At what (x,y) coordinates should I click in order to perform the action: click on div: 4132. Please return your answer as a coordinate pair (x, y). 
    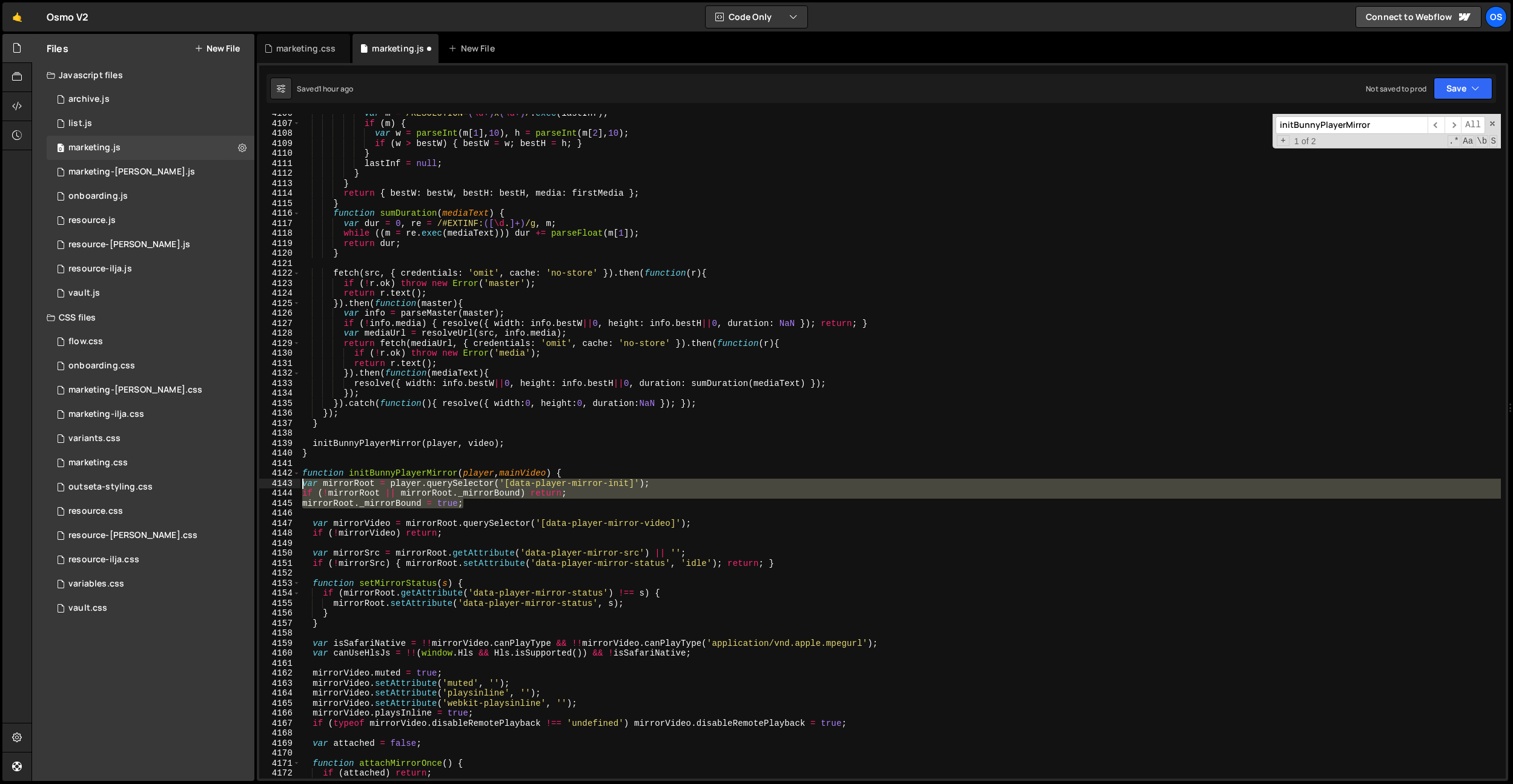
    Looking at the image, I should click on (280, 373).